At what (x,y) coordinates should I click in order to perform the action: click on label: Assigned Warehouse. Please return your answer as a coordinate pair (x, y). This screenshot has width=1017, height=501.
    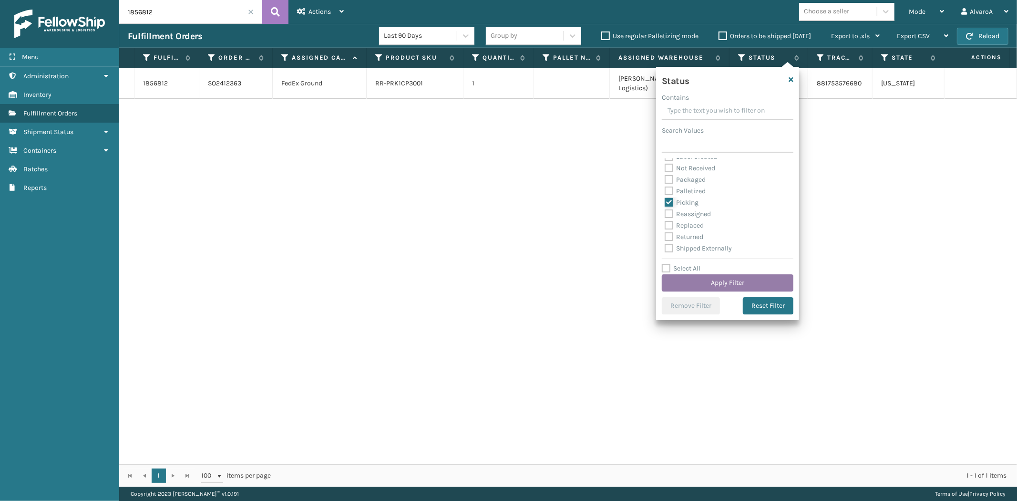
    Looking at the image, I should click on (665, 58).